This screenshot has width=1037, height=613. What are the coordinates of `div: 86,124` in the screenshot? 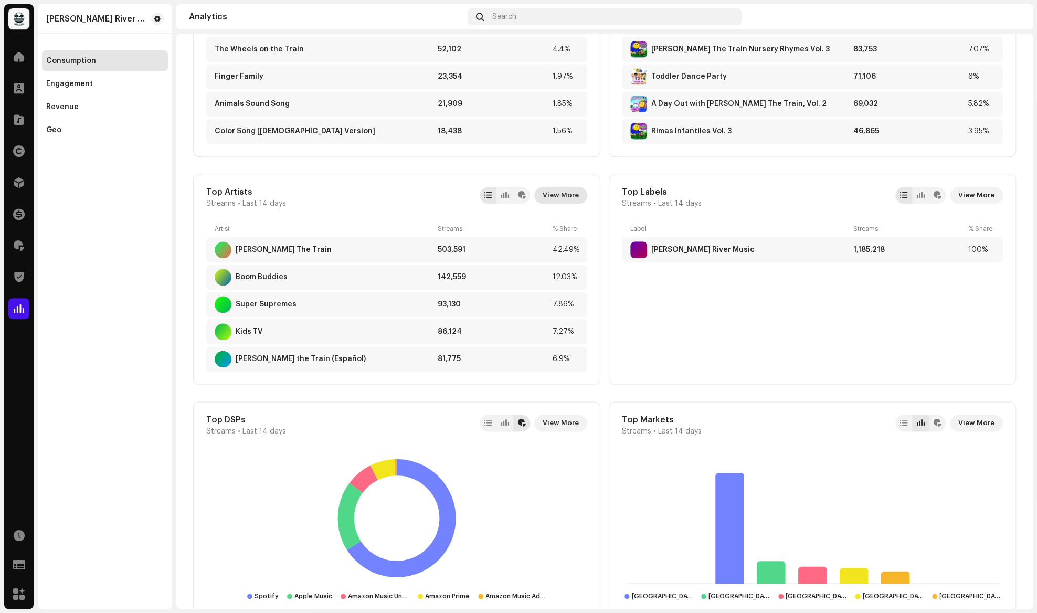 It's located at (493, 332).